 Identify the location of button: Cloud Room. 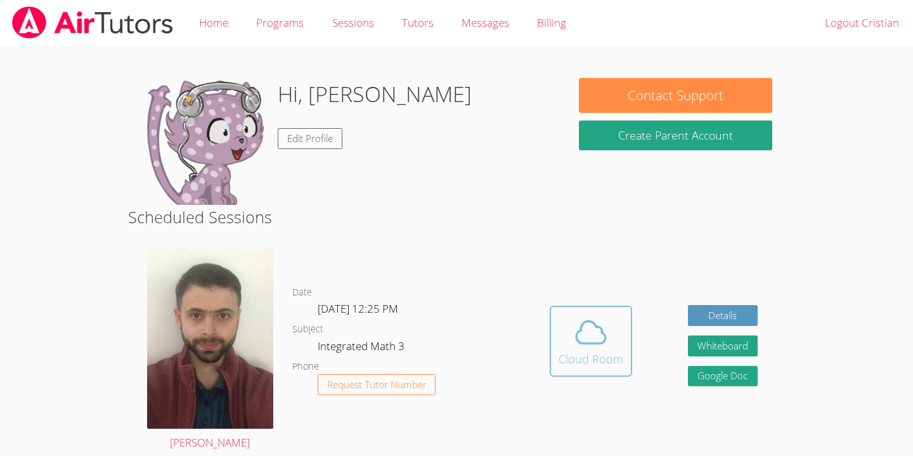
(591, 341).